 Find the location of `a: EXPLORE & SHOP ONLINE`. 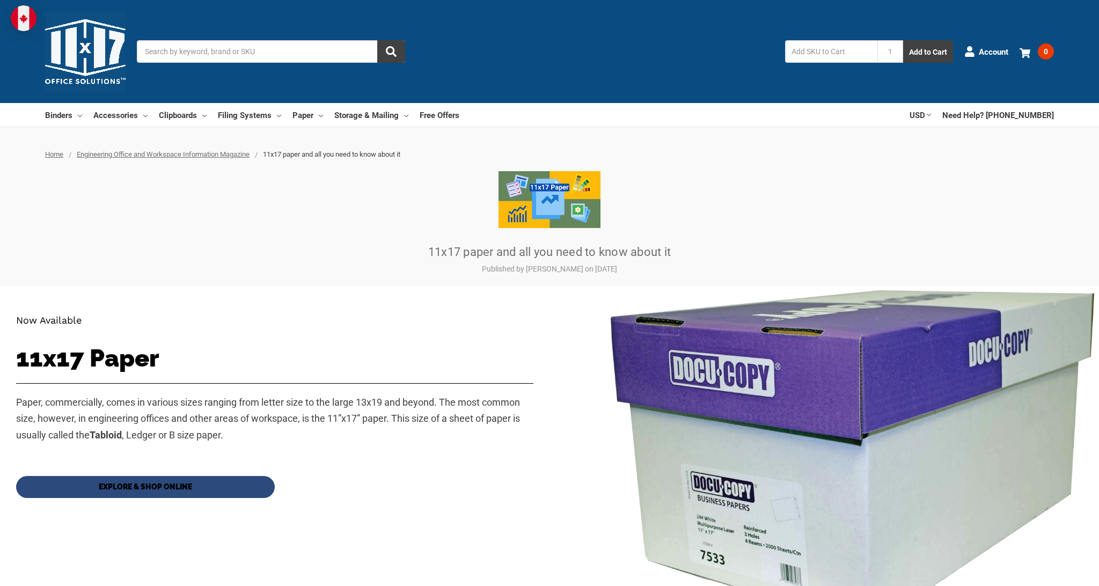

a: EXPLORE & SHOP ONLINE is located at coordinates (145, 487).